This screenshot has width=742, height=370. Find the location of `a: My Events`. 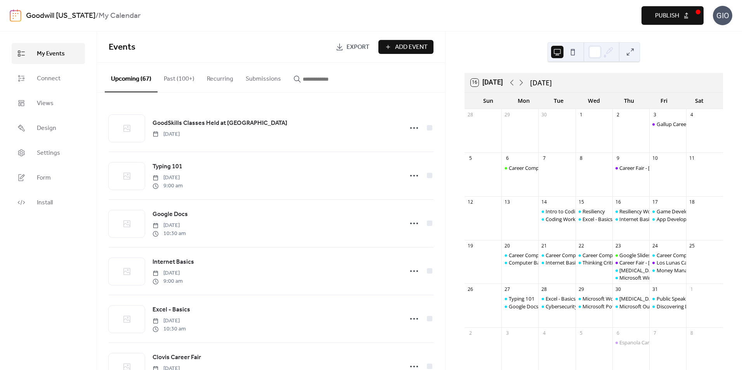

a: My Events is located at coordinates (48, 54).